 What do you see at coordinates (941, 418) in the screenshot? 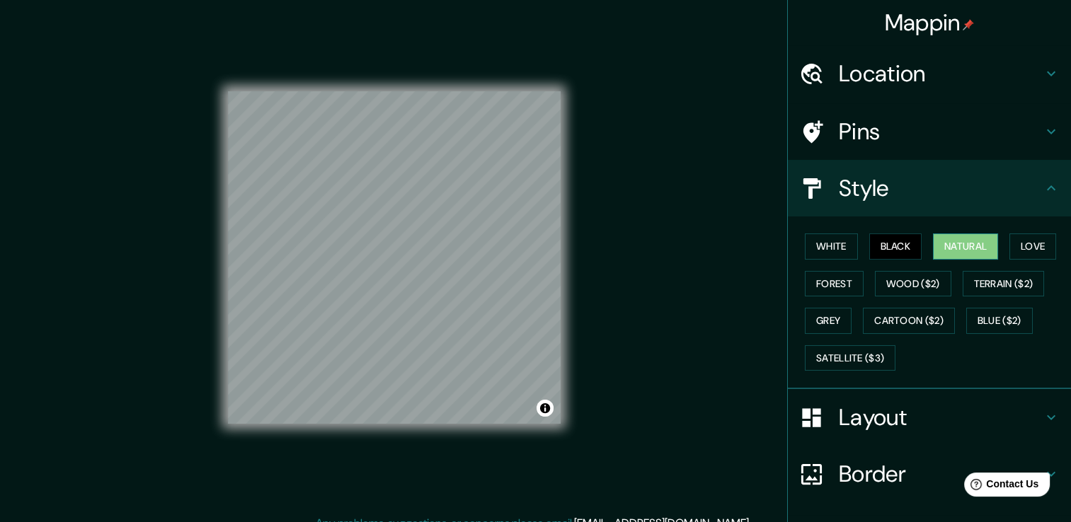
I see `h4: Layout` at bounding box center [941, 418].